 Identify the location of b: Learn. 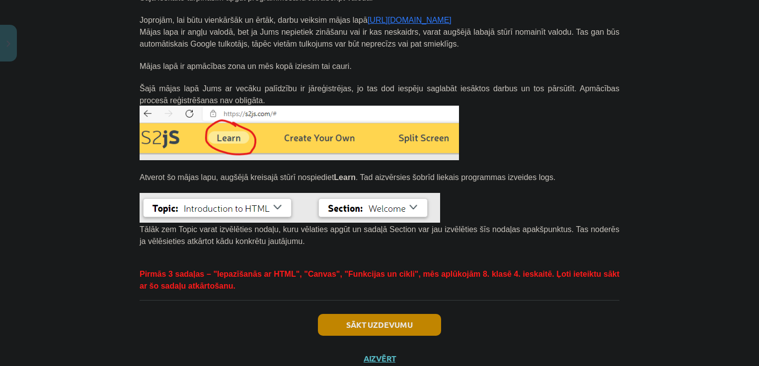
(345, 177).